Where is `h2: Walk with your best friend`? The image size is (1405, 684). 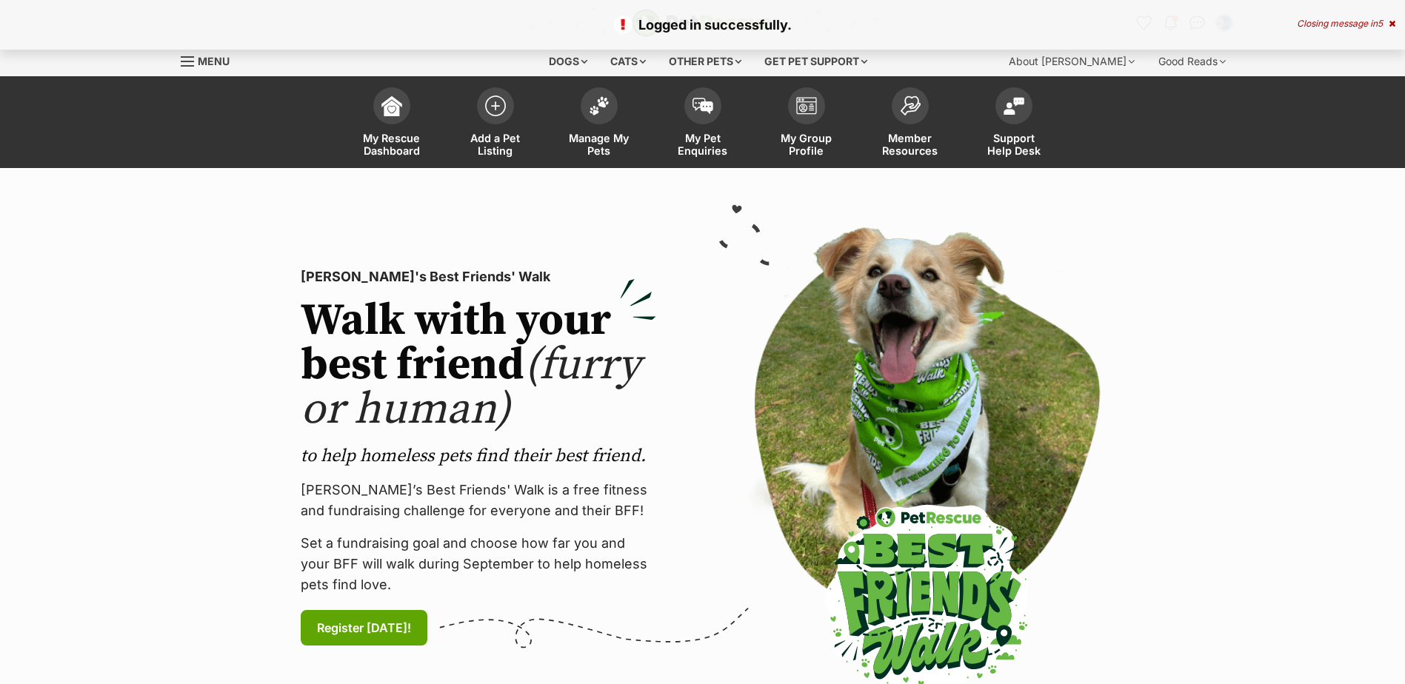
h2: Walk with your best friend is located at coordinates (478, 366).